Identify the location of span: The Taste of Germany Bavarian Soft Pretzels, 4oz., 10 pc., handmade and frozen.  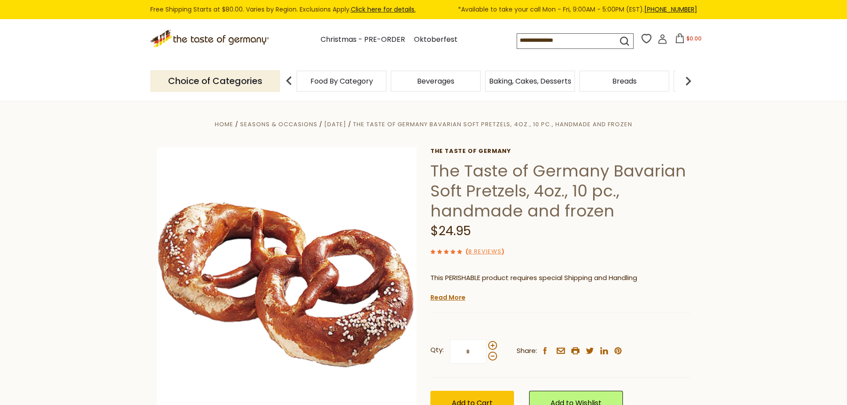
(493, 124).